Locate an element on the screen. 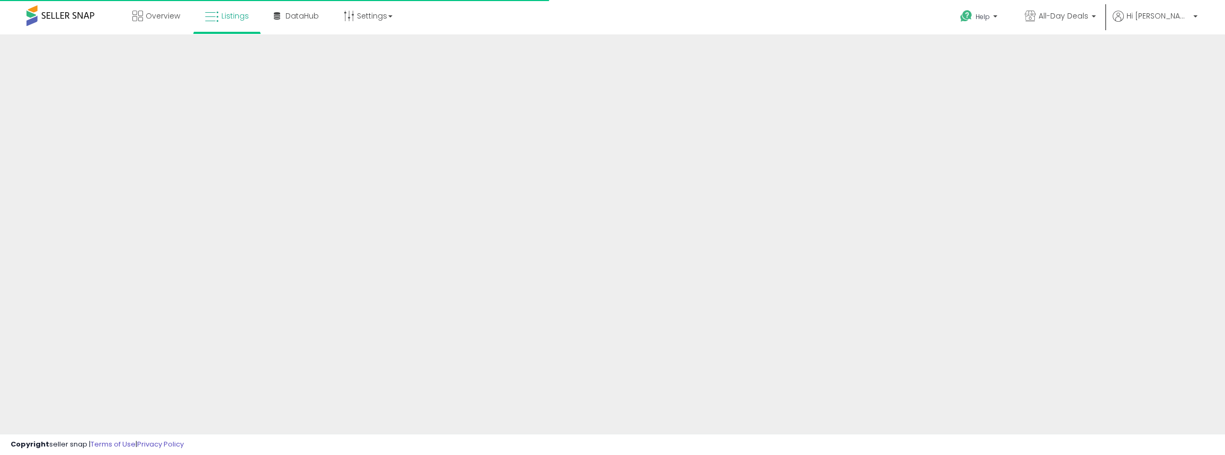  strong: Copyright is located at coordinates (30, 444).